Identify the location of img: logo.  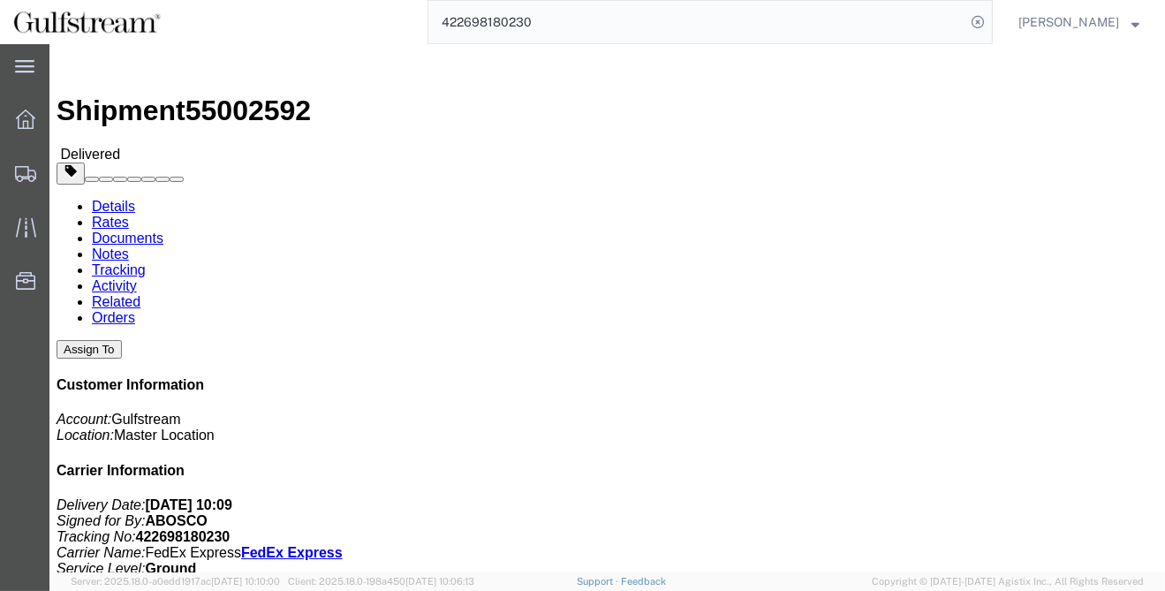
(87, 22).